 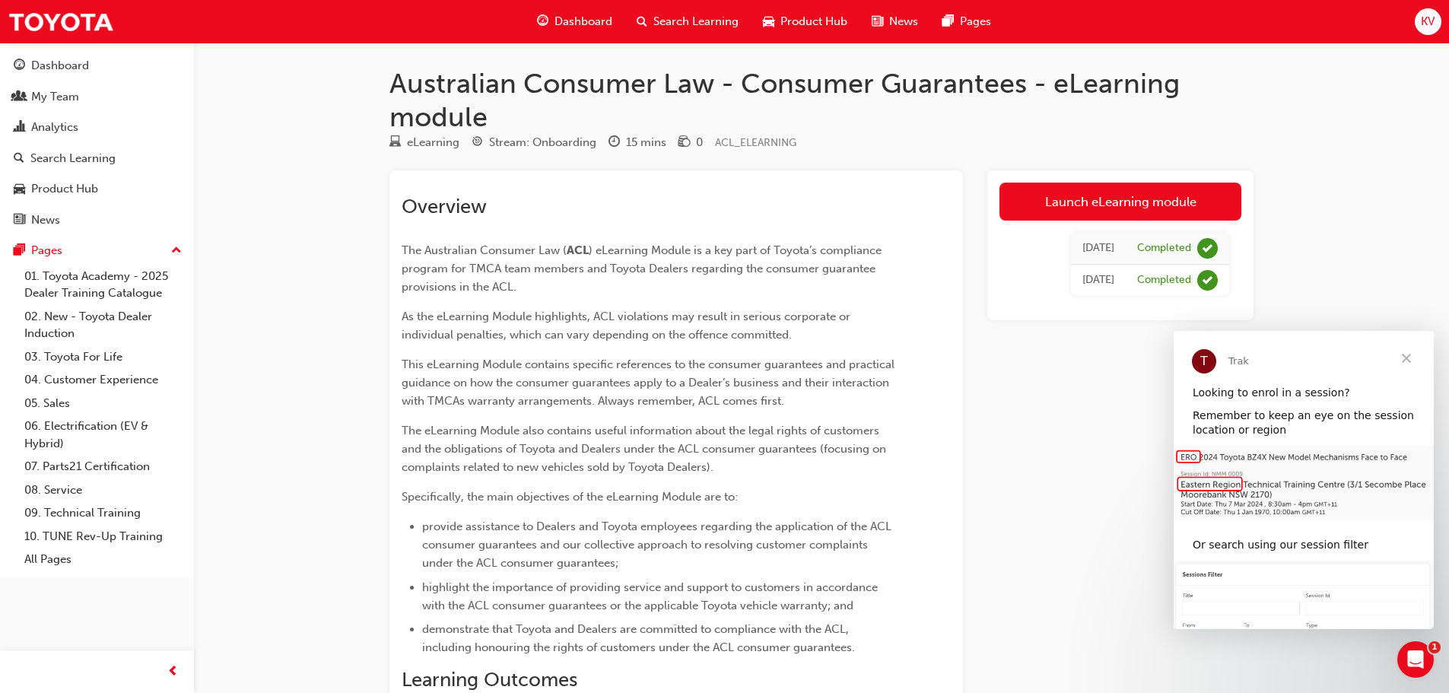 What do you see at coordinates (173, 672) in the screenshot?
I see `span: prev-icon` at bounding box center [173, 672].